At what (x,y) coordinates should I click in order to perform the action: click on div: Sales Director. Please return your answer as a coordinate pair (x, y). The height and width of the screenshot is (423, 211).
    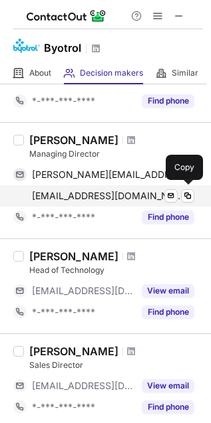
    Looking at the image, I should click on (116, 366).